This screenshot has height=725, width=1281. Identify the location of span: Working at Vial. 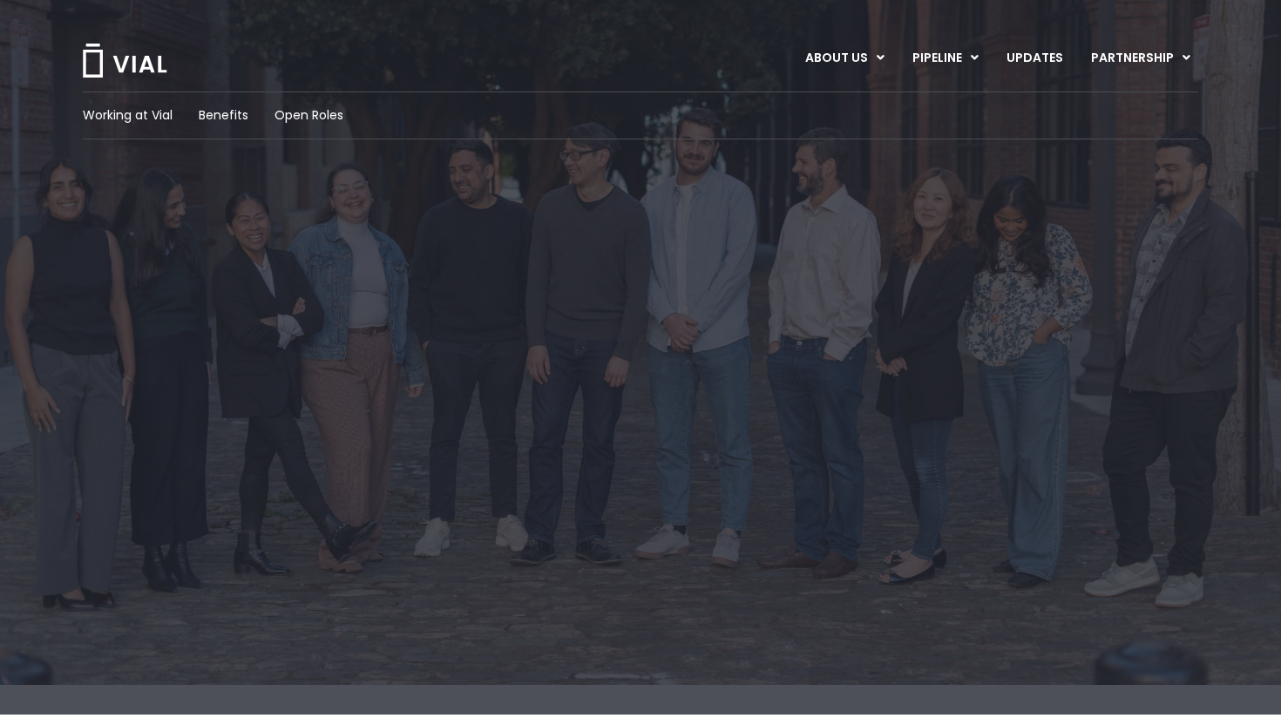
(127, 115).